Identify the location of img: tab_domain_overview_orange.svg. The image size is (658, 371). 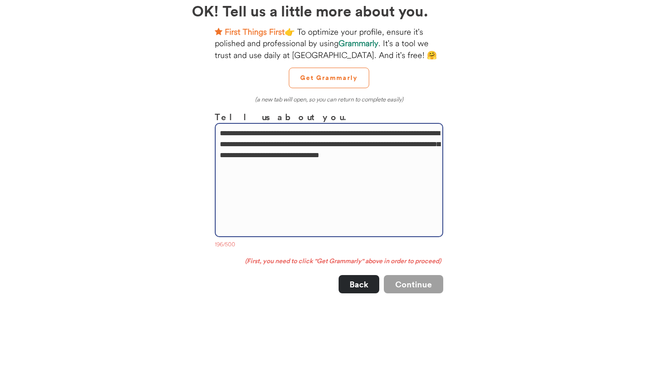
(42, 57).